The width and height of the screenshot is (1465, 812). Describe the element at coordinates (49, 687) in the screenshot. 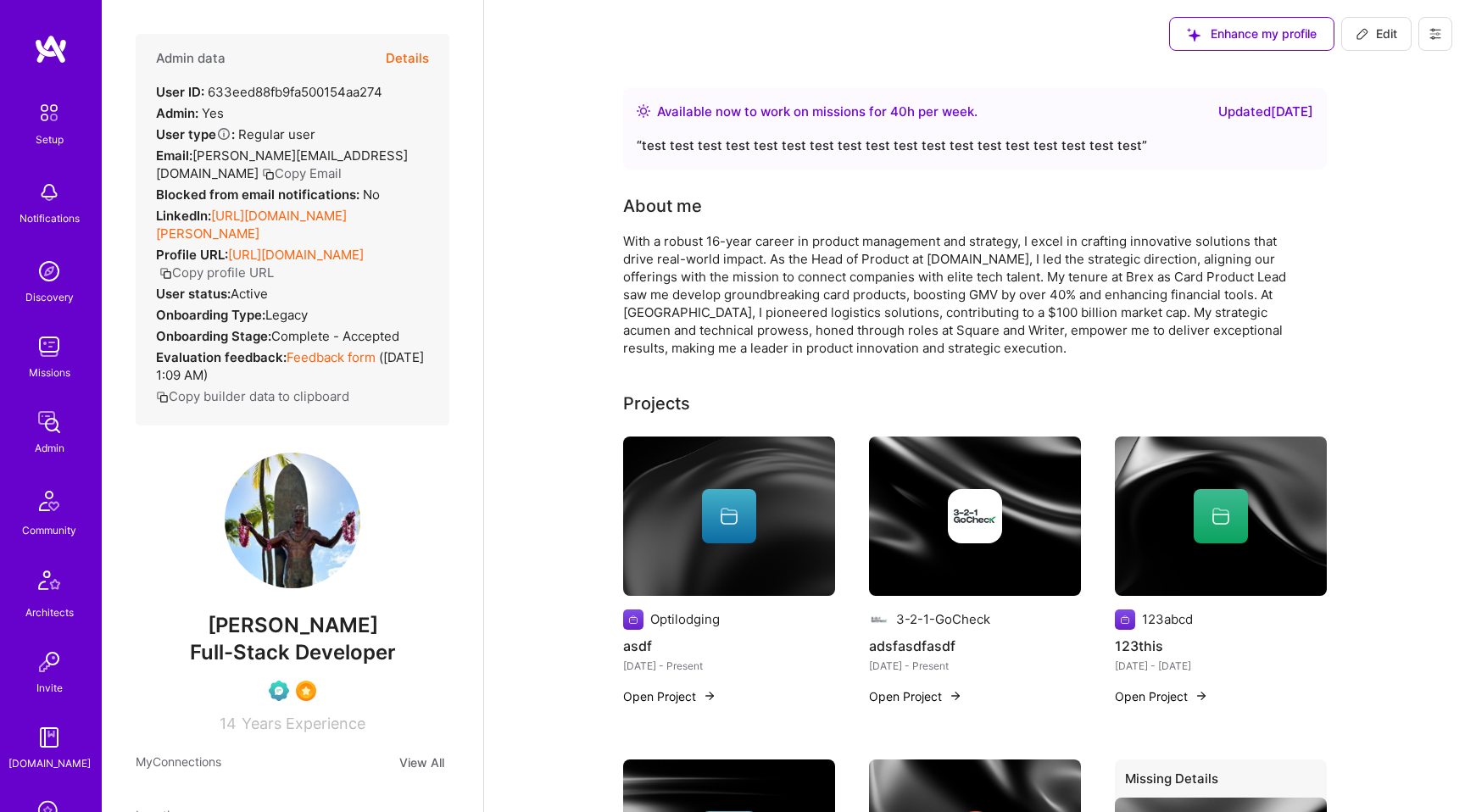

I see `div: Invite` at that location.